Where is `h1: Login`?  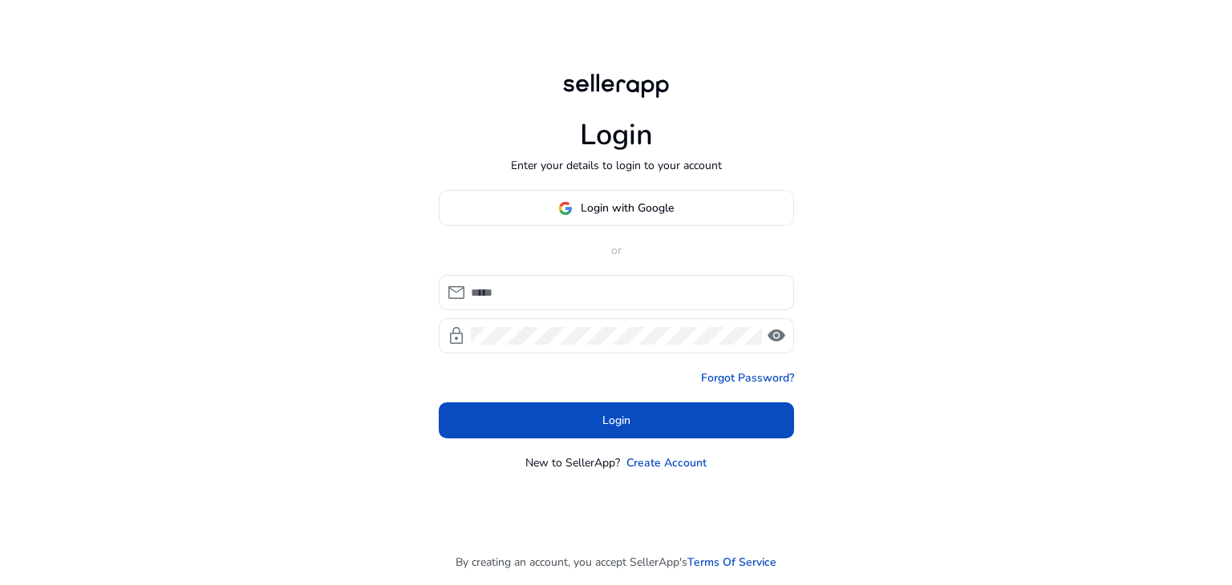 h1: Login is located at coordinates (616, 135).